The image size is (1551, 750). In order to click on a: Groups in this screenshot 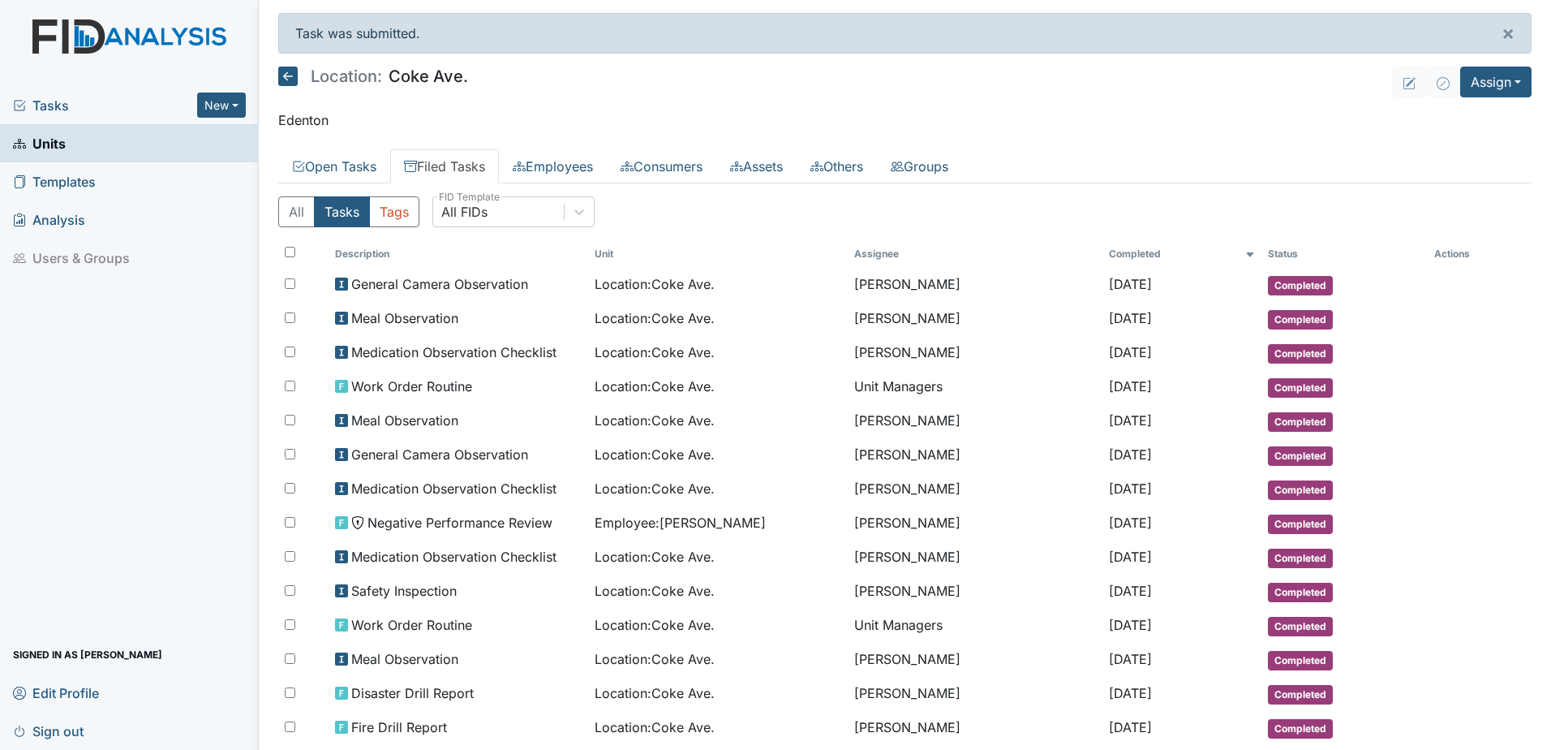, I will do `click(919, 166)`.